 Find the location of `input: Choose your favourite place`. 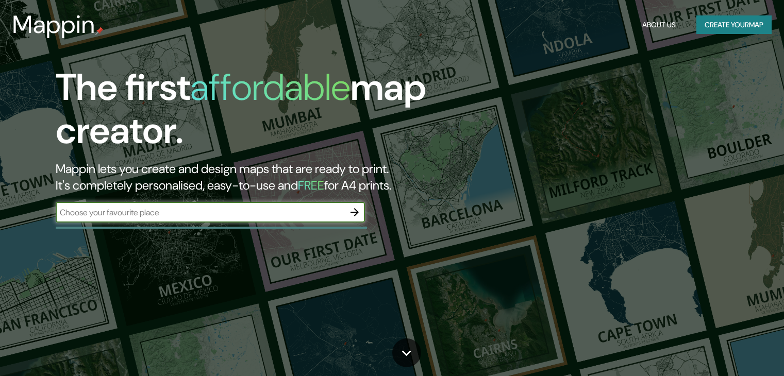

input: Choose your favourite place is located at coordinates (200, 212).